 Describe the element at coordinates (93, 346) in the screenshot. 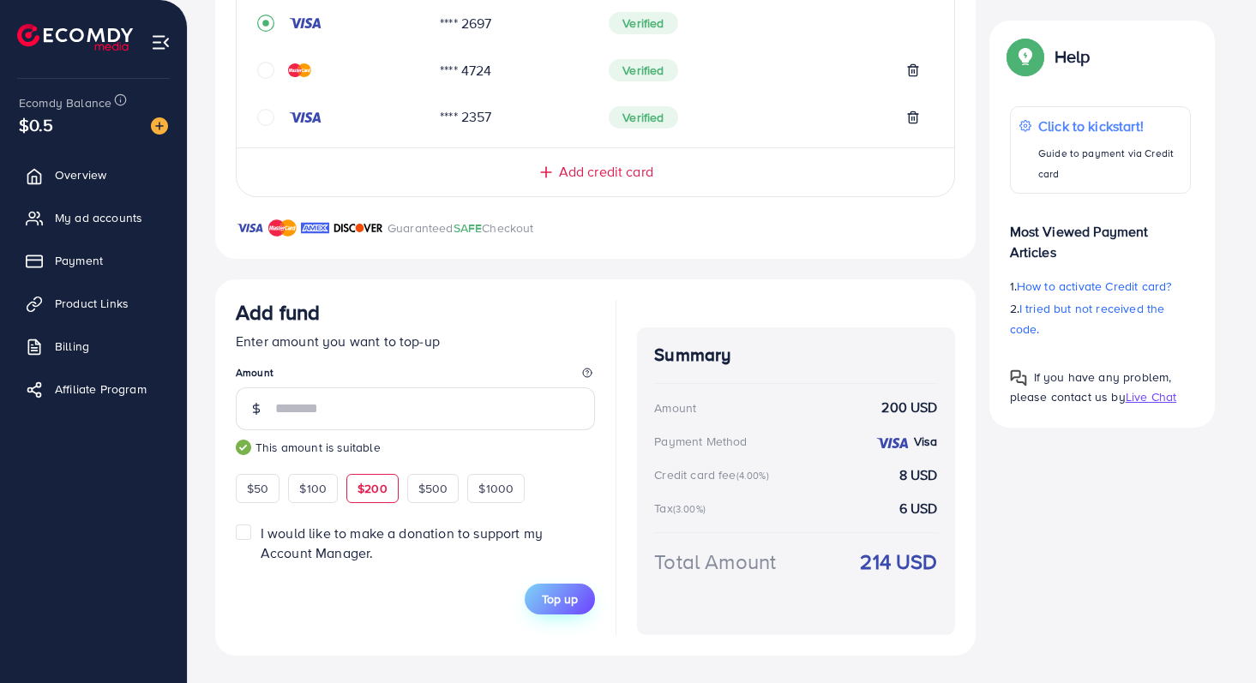

I see `a: Billing` at that location.